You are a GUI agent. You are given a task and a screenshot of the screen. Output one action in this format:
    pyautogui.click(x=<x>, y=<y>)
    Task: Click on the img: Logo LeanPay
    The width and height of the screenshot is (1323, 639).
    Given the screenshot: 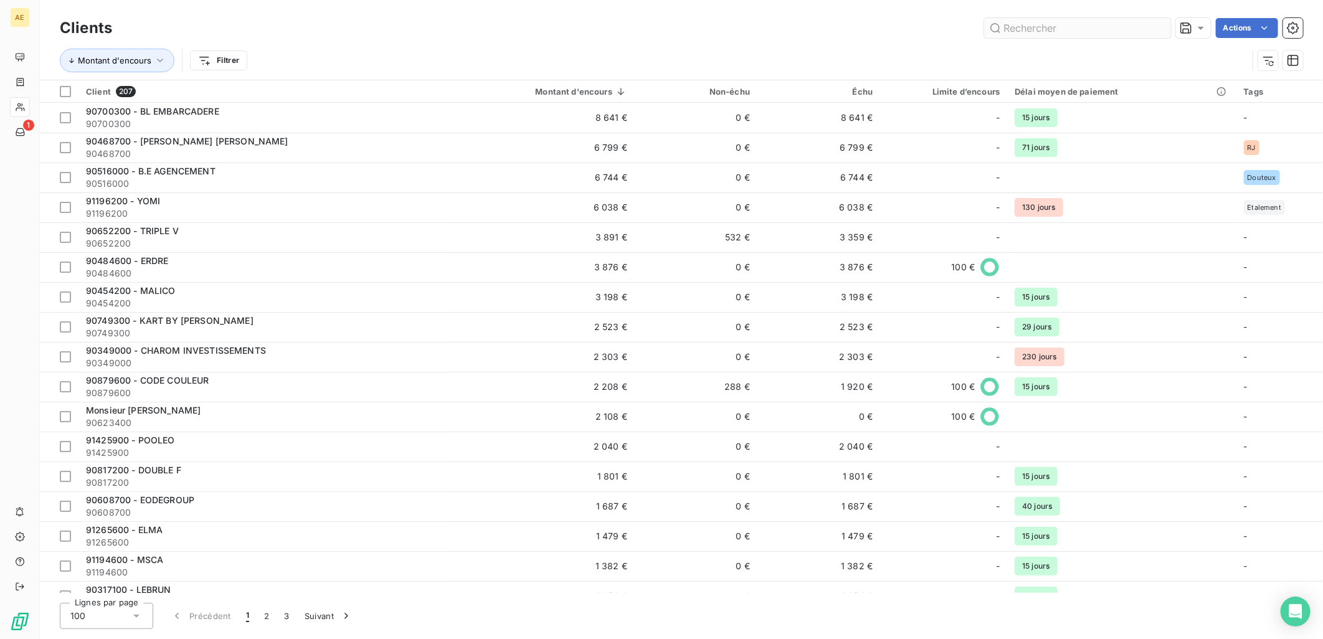 What is the action you would take?
    pyautogui.click(x=20, y=622)
    